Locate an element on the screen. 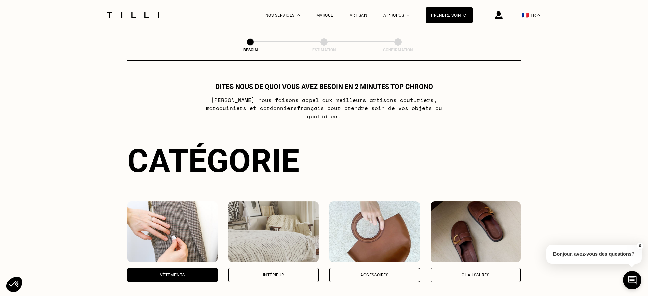 The image size is (648, 296). div: Marque is located at coordinates (325, 15).